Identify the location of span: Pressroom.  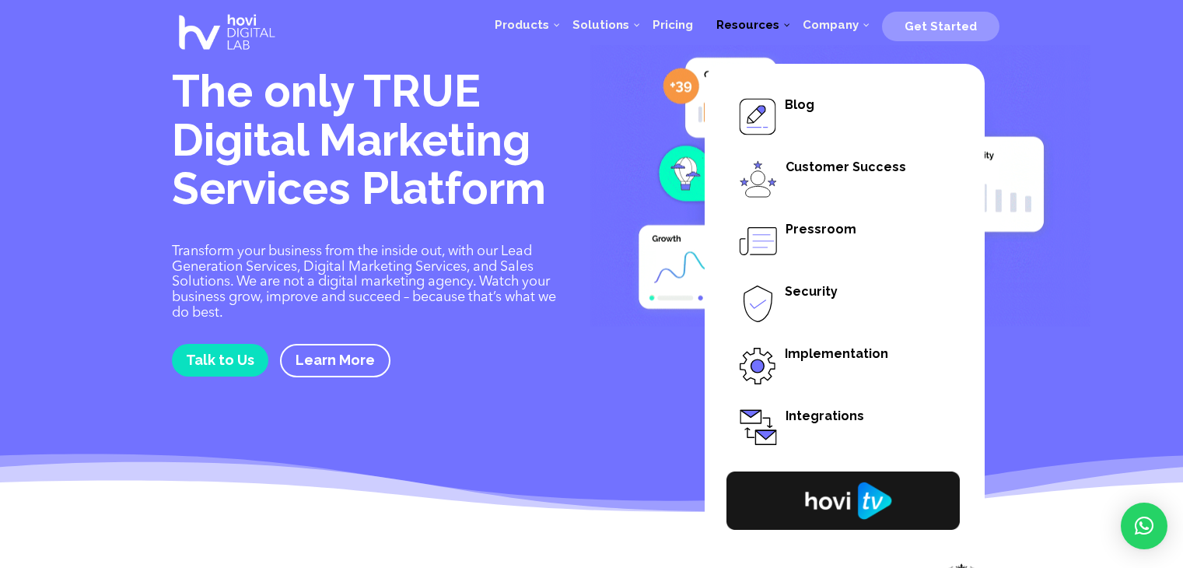
(821, 229).